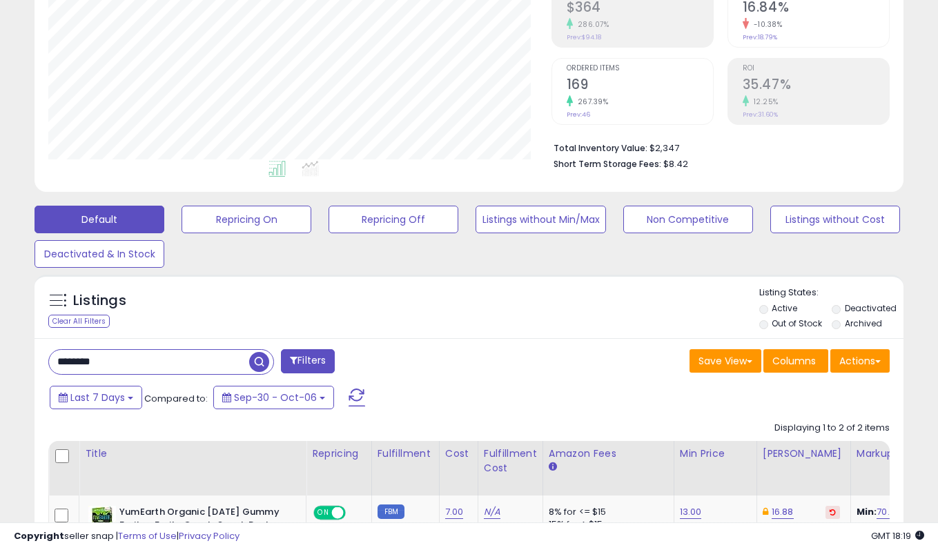 The width and height of the screenshot is (938, 550). Describe the element at coordinates (584, 37) in the screenshot. I see `small: Prev: $94.18` at that location.